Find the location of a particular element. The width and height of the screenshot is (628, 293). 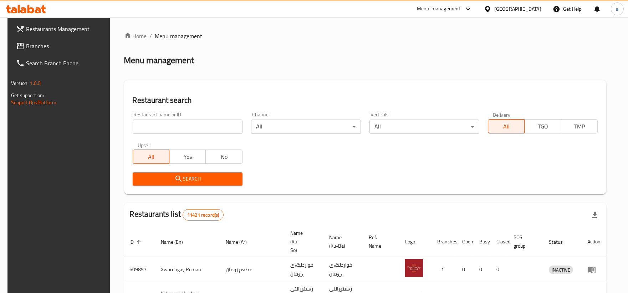

th: Open is located at coordinates (465, 241).